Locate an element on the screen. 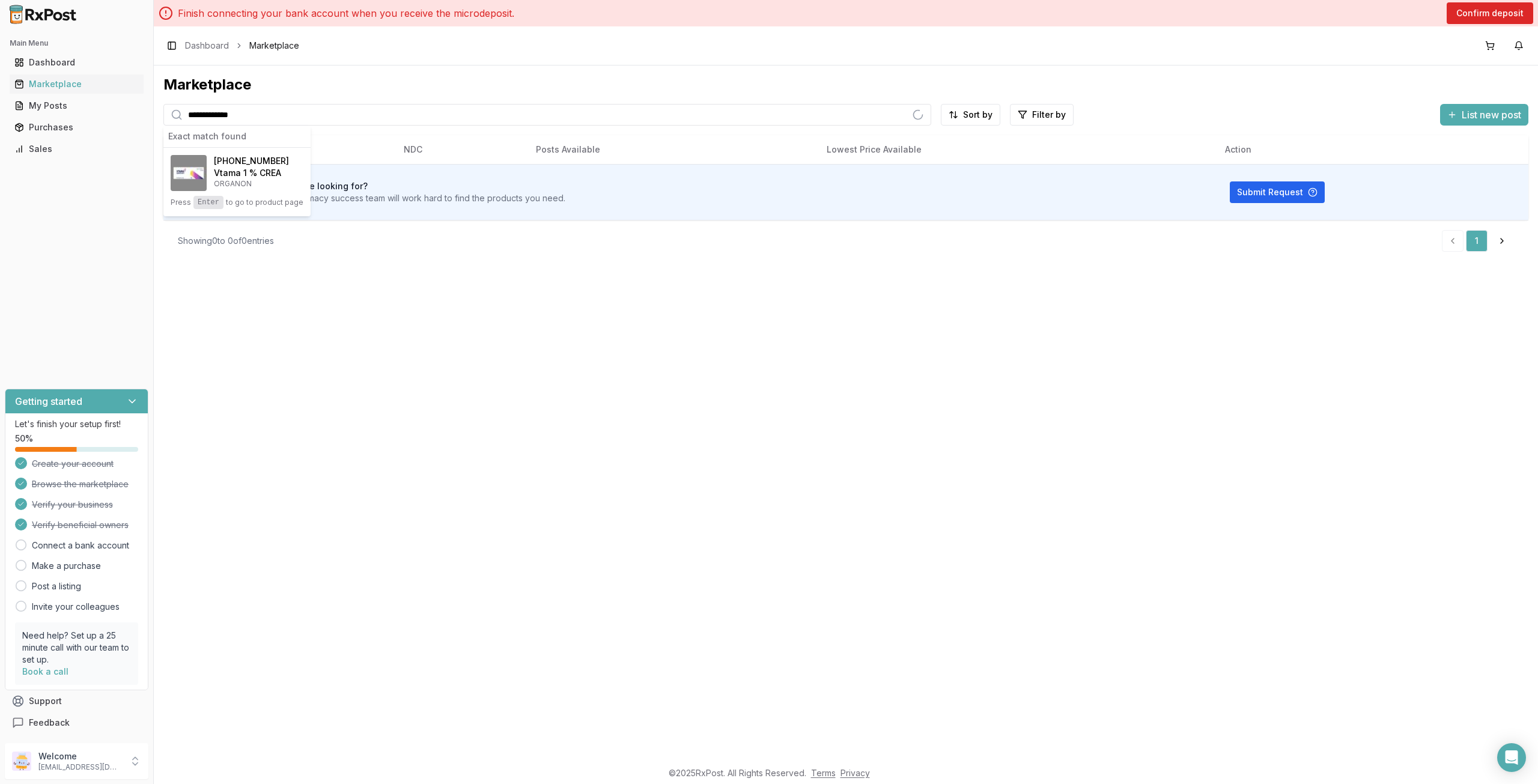  a: 1 is located at coordinates (1477, 241).